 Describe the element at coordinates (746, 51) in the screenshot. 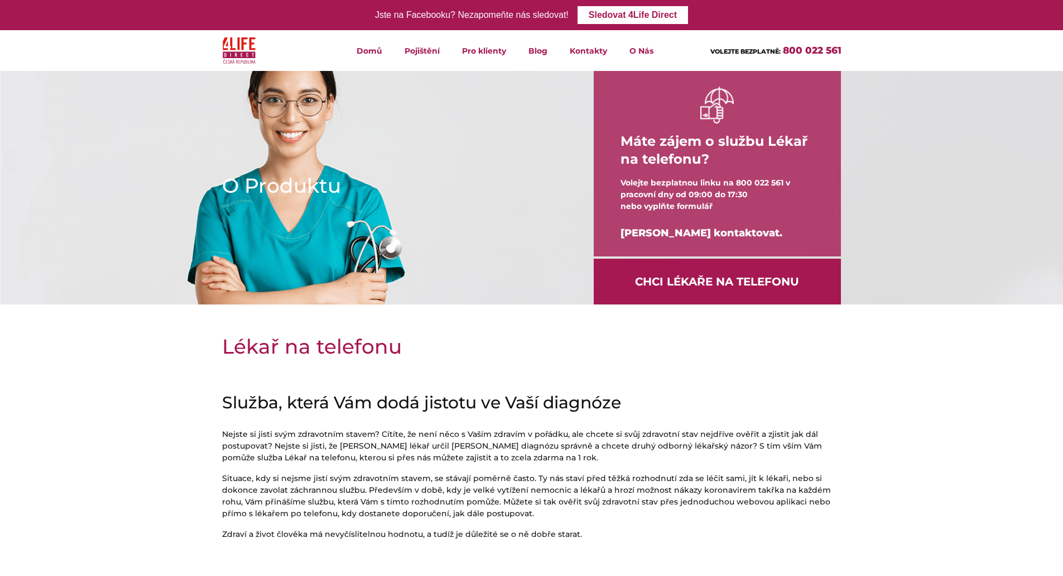

I see `span: VOLEJTE BEZPLATNĚ:` at that location.